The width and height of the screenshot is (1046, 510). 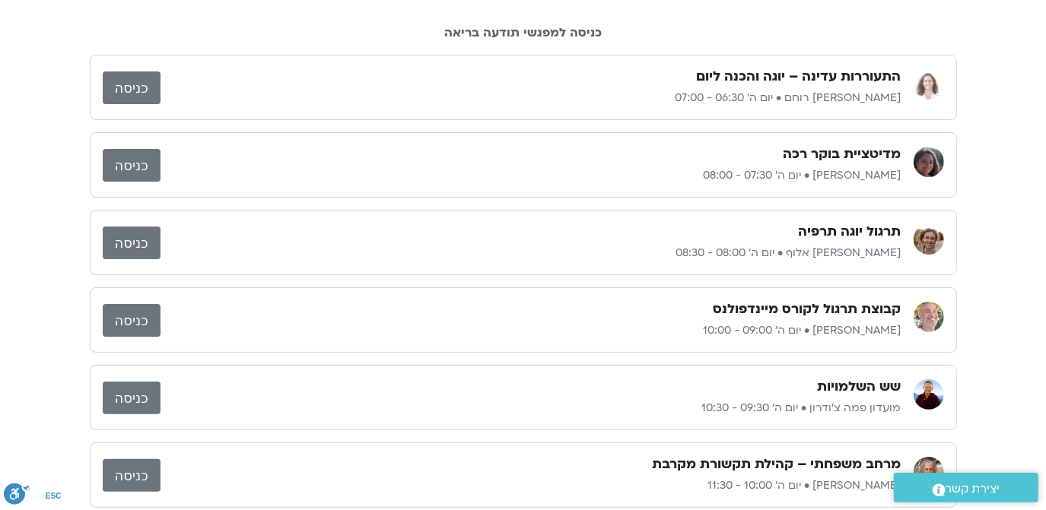 What do you see at coordinates (531, 408) in the screenshot?
I see `p: מועדון פמה צ'ודרון • יום ה׳ 09:30 - 10:30` at bounding box center [531, 408].